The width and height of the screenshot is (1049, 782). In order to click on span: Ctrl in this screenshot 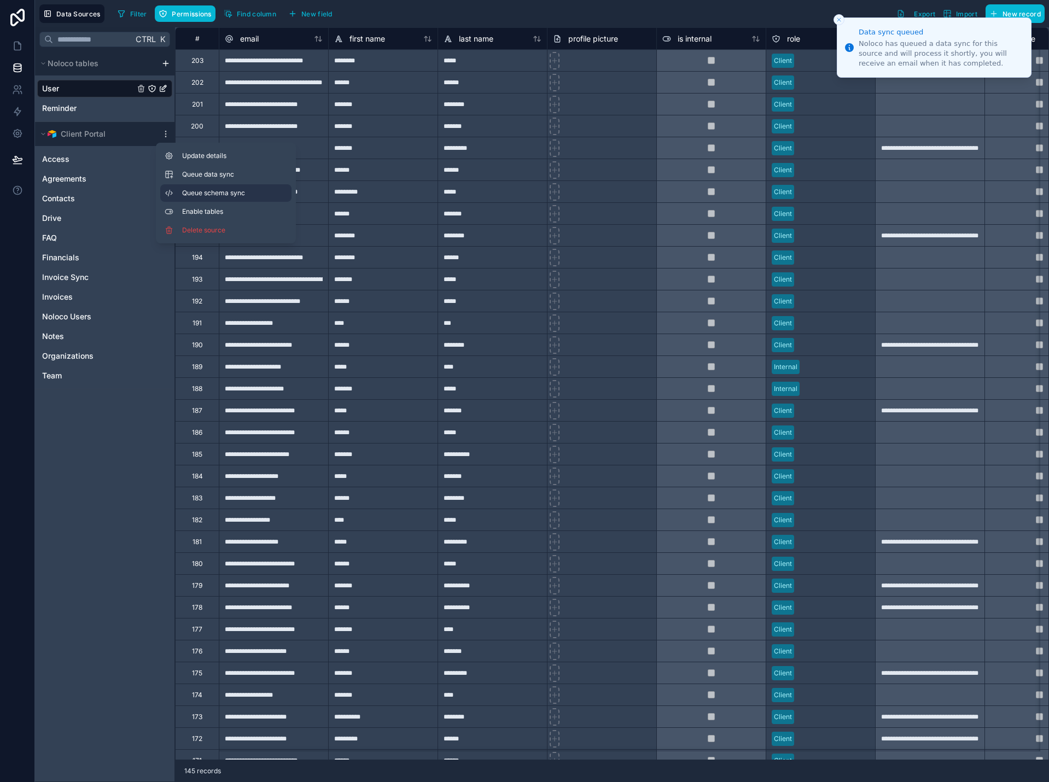, I will do `click(146, 39)`.